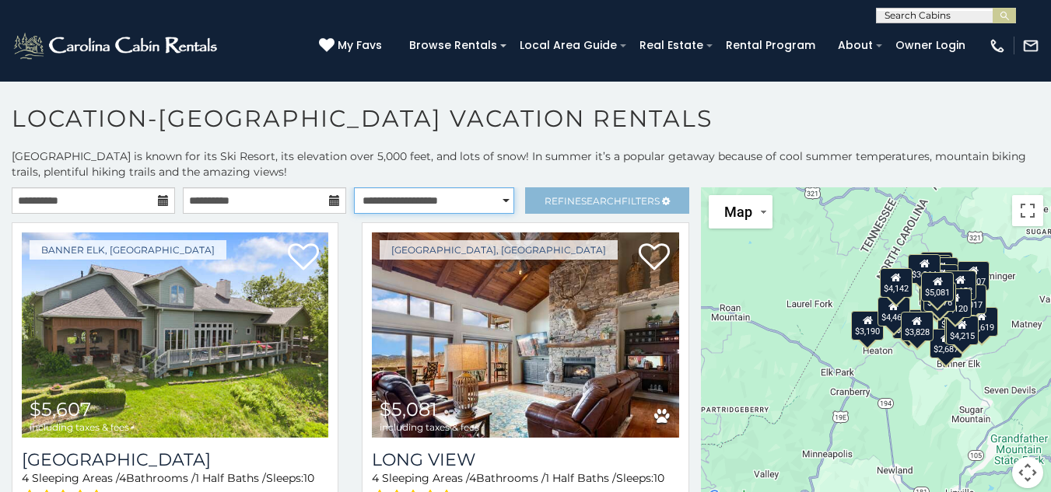  Describe the element at coordinates (895, 283) in the screenshot. I see `div: $4,142` at that location.